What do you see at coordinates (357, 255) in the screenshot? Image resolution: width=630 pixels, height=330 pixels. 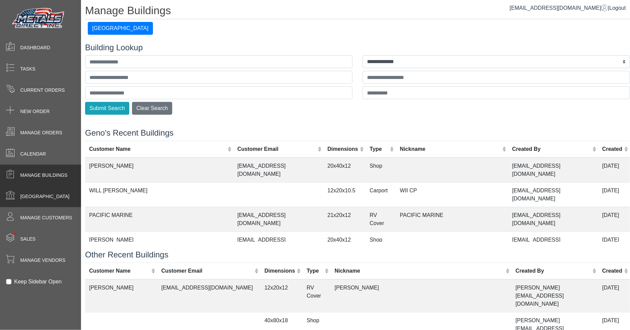 I see `h4: Other Recent Buildings` at bounding box center [357, 255].